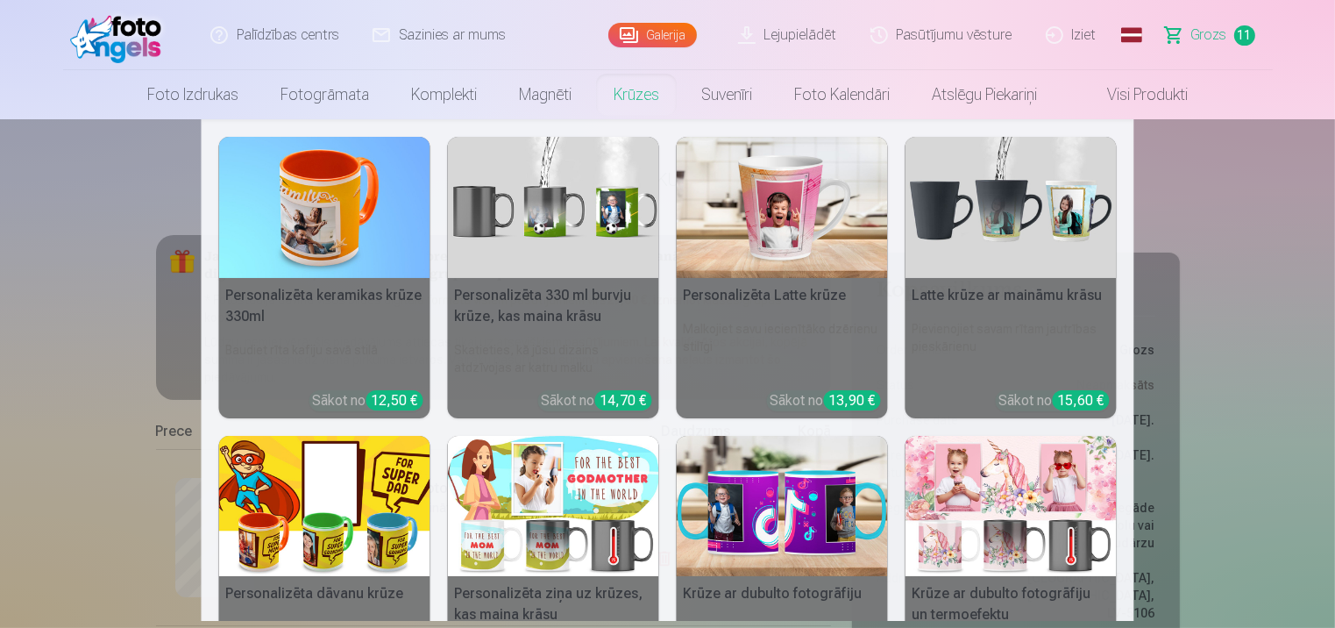 The width and height of the screenshot is (1335, 628). I want to click on h5: Personalizēta 330 ml burvju krūze, kas maina krāsu, so click(553, 306).